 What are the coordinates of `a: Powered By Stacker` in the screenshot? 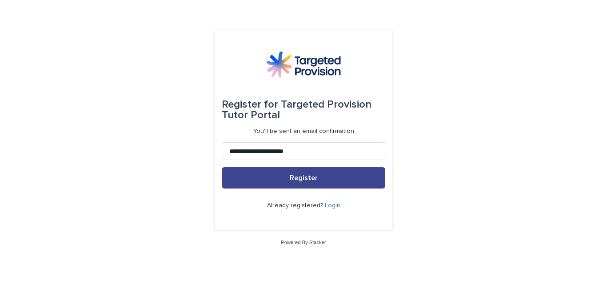 It's located at (303, 242).